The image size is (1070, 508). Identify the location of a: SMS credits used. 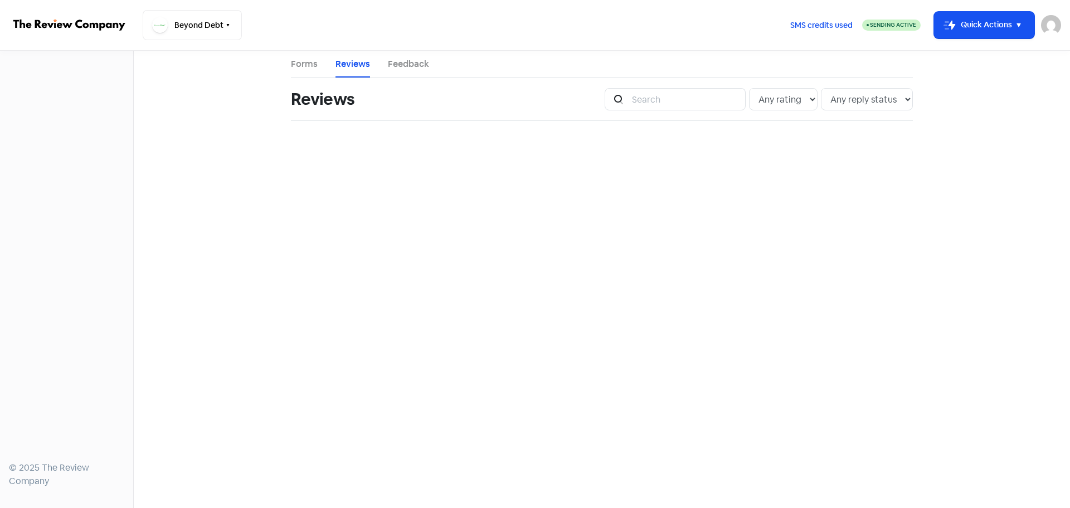
(822, 24).